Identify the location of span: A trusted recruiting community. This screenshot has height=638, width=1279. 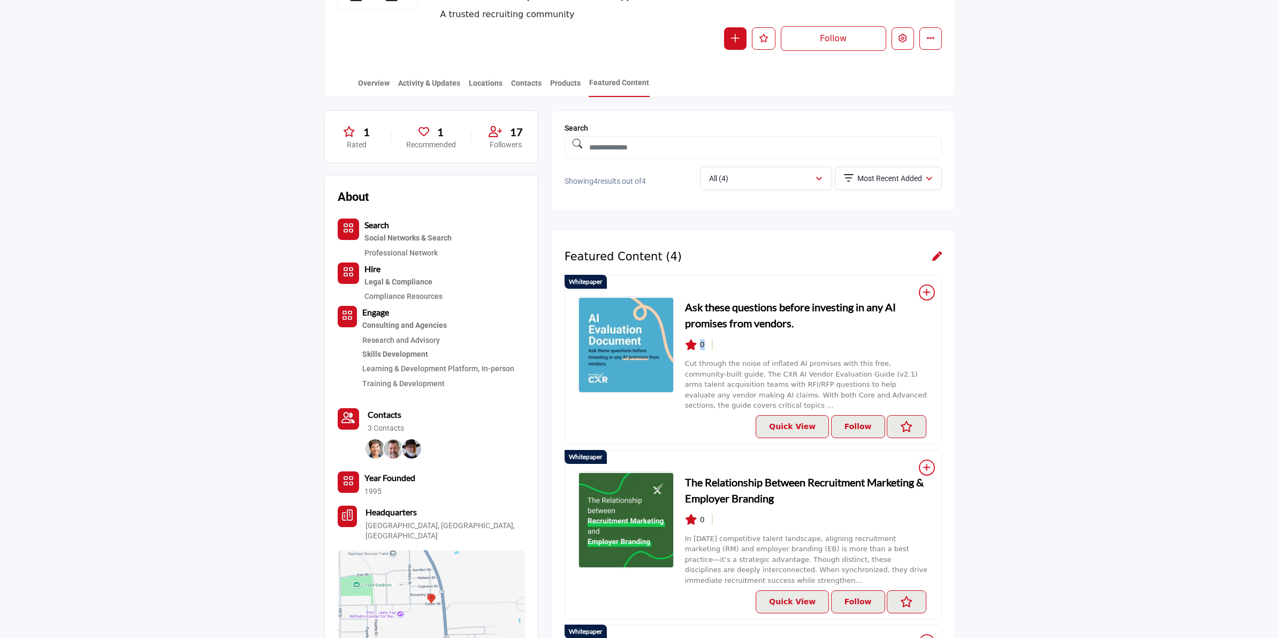
(611, 14).